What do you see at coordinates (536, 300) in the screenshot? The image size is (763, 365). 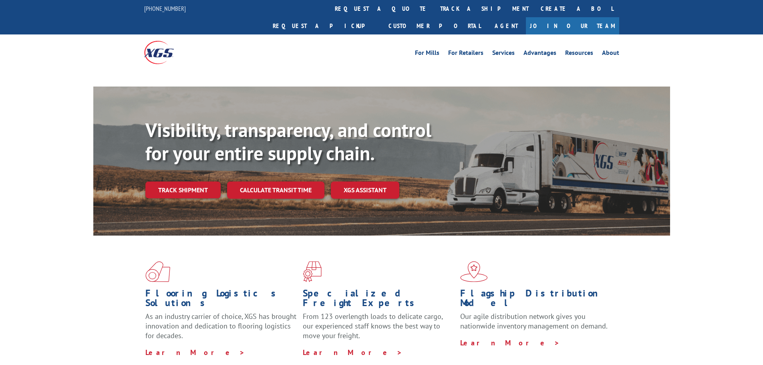 I see `h1: Flagship Distribution Model` at bounding box center [536, 300].